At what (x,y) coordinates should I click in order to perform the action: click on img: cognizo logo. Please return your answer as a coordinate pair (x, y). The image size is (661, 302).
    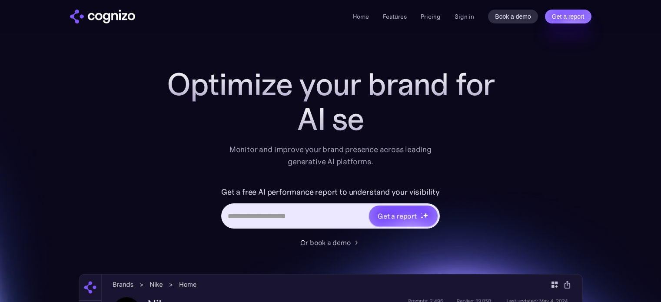
    Looking at the image, I should click on (103, 17).